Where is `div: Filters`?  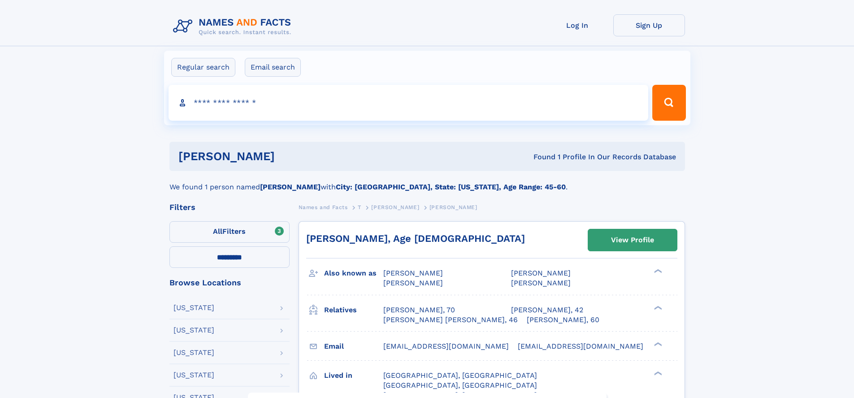 div: Filters is located at coordinates (230, 207).